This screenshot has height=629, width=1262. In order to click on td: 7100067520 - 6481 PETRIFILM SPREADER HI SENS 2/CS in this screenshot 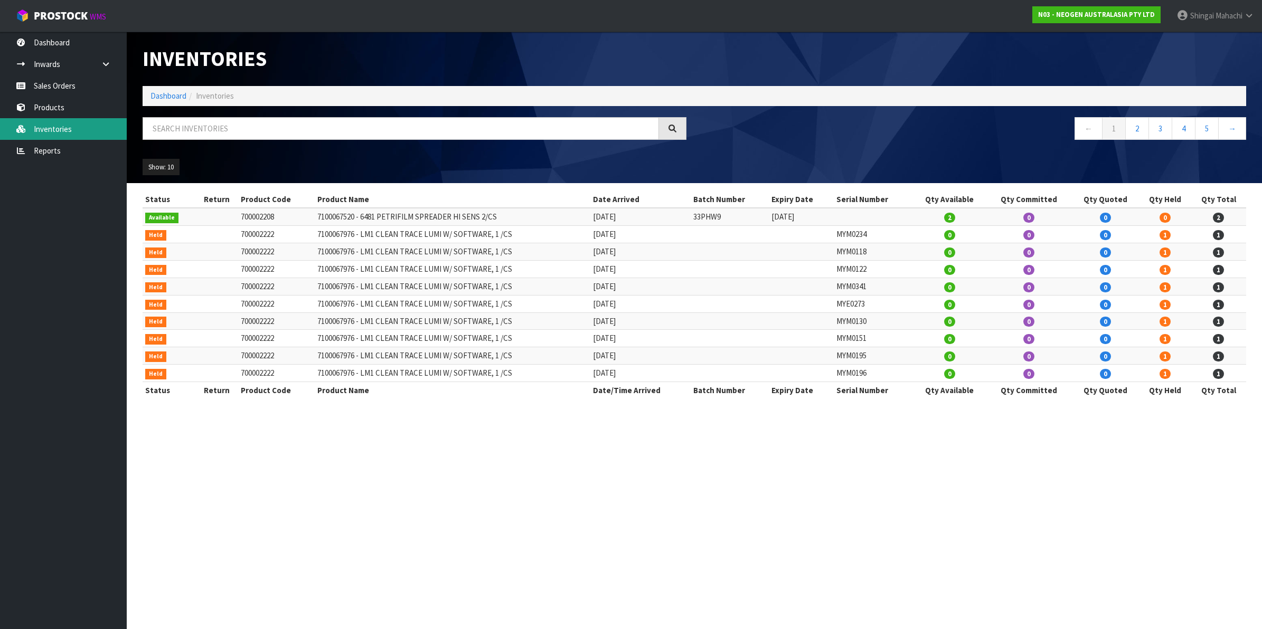, I will do `click(452, 216)`.